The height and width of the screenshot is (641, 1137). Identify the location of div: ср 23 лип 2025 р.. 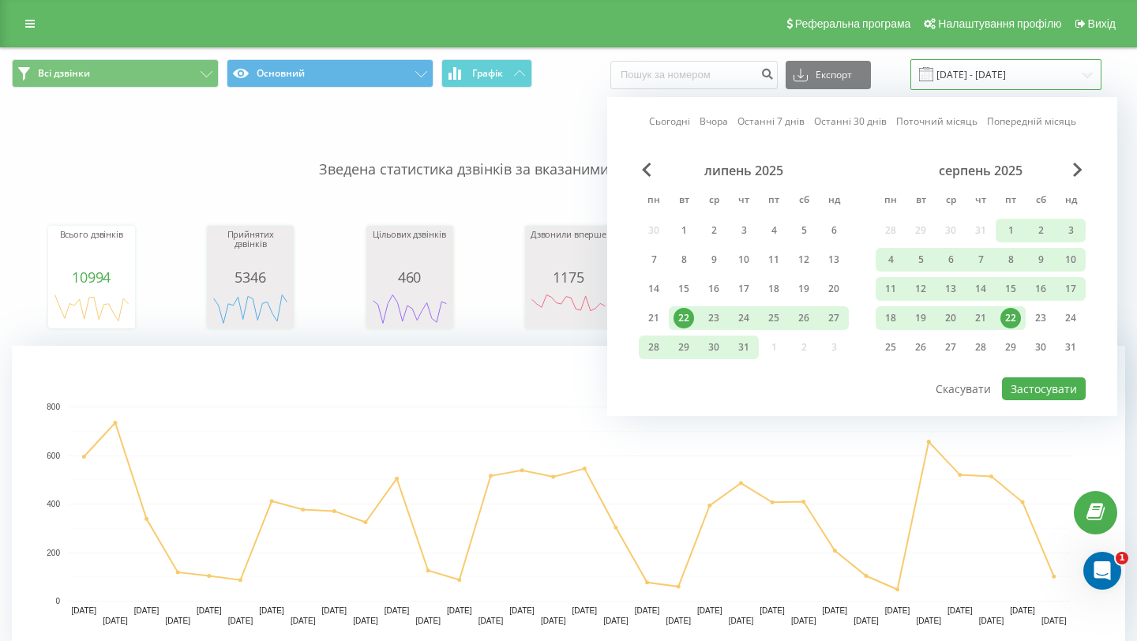
(714, 318).